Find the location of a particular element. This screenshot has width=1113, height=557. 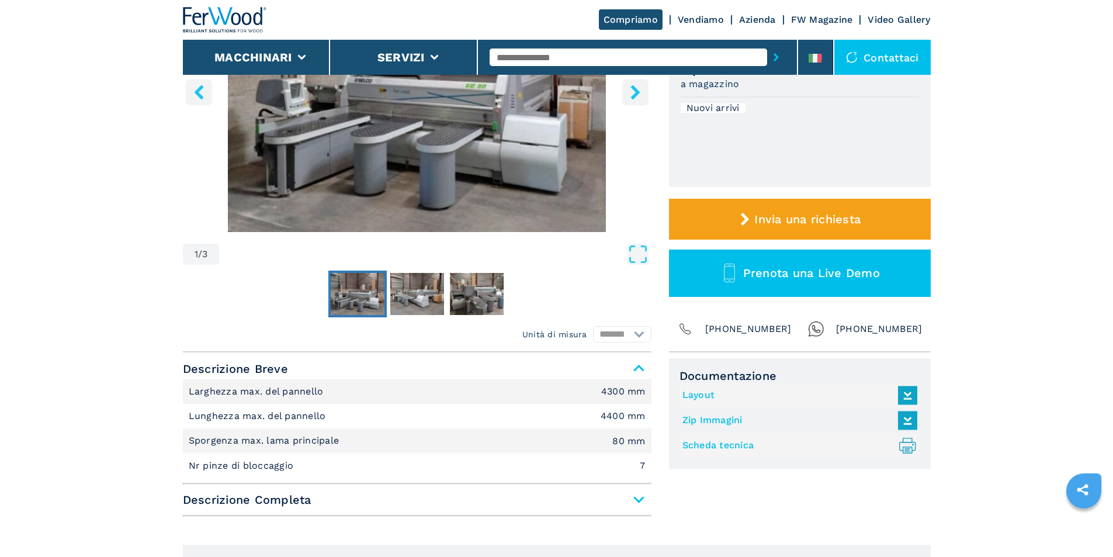

button: Invia una richiesta is located at coordinates (800, 219).